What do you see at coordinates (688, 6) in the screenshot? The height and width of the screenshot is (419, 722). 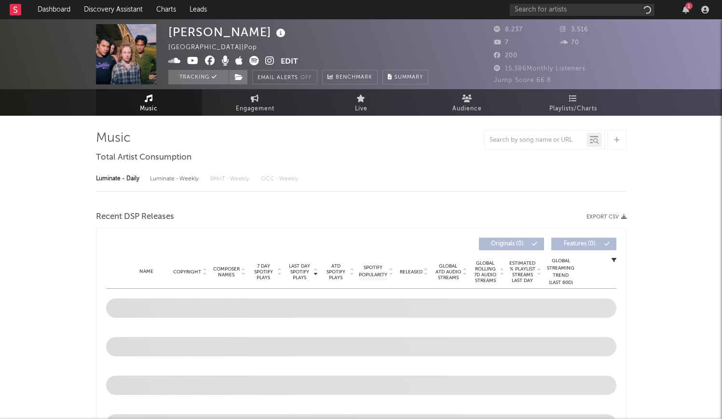 I see `div: 1` at bounding box center [688, 6].